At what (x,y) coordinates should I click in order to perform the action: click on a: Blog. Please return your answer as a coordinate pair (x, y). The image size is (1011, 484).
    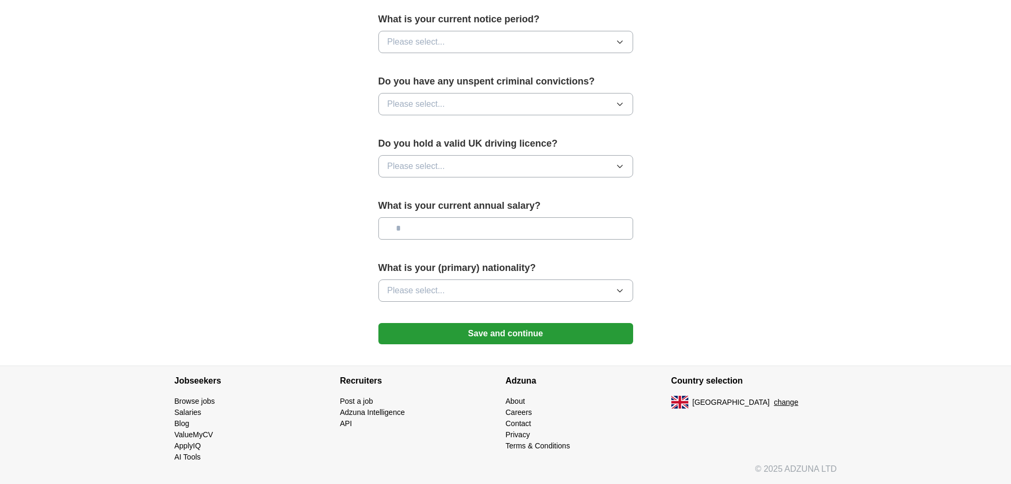
    Looking at the image, I should click on (182, 423).